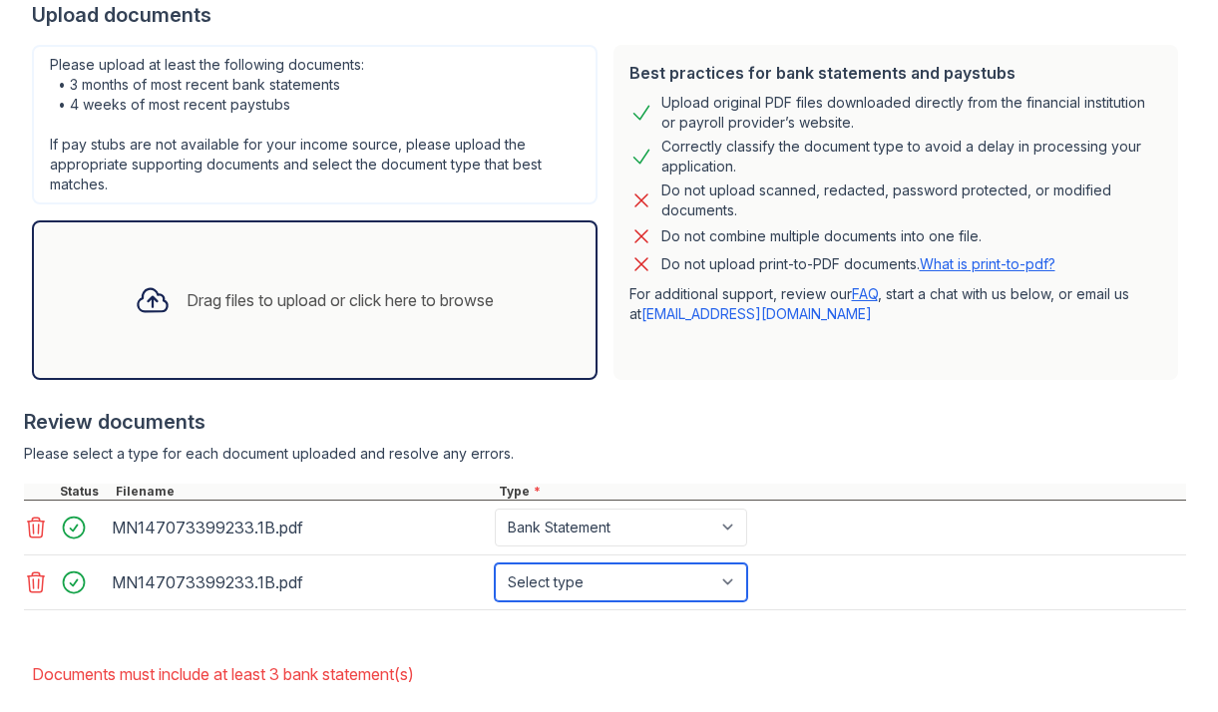 The height and width of the screenshot is (712, 1218). Describe the element at coordinates (912, 157) in the screenshot. I see `div: Correctly classify the document type to avoid a delay in processing your application.` at that location.